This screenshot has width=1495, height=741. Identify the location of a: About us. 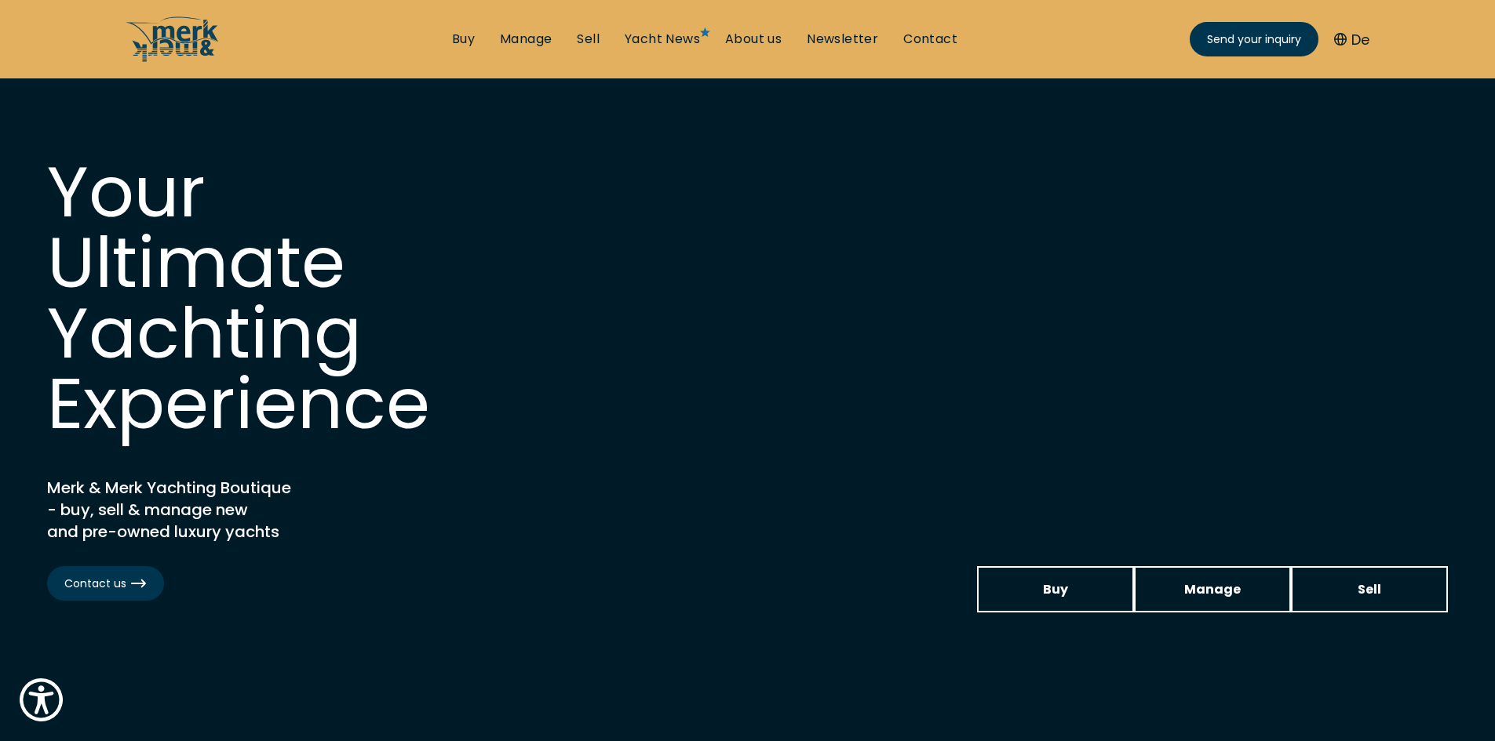
(753, 39).